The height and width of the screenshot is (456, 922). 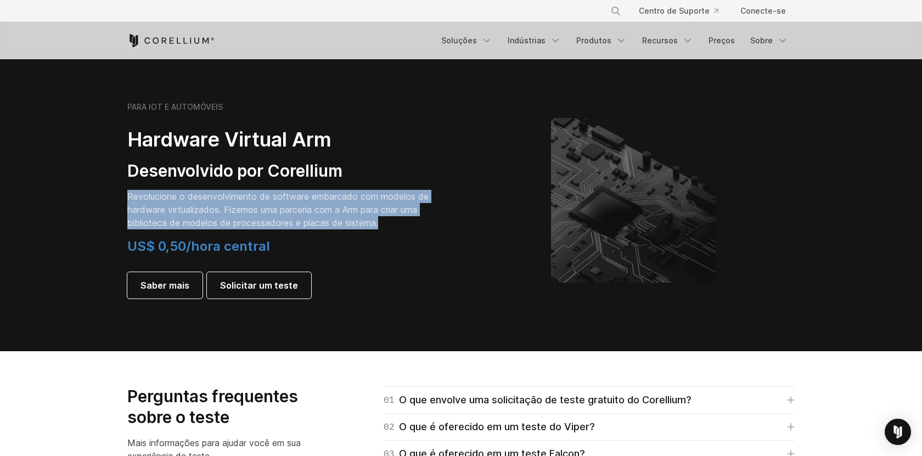 I want to click on font: Indústrias, so click(x=526, y=40).